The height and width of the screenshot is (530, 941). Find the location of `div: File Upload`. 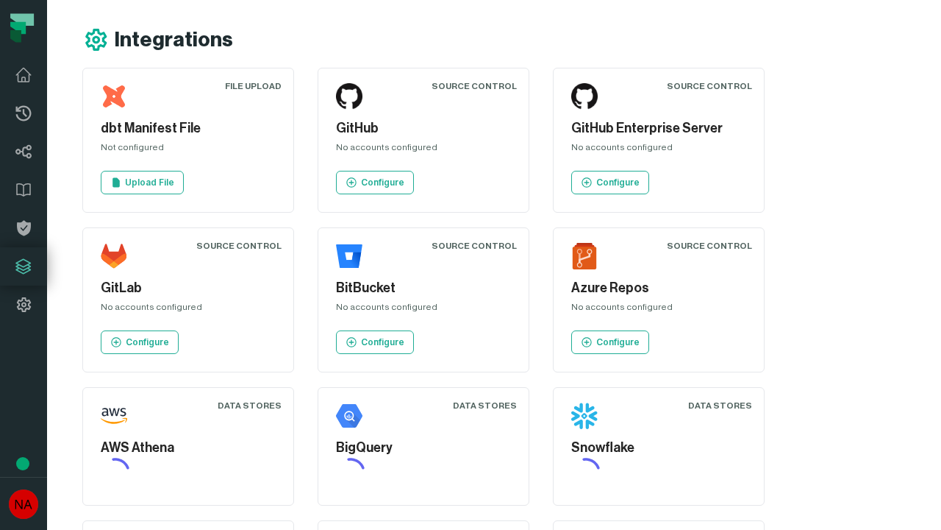

div: File Upload is located at coordinates (253, 86).